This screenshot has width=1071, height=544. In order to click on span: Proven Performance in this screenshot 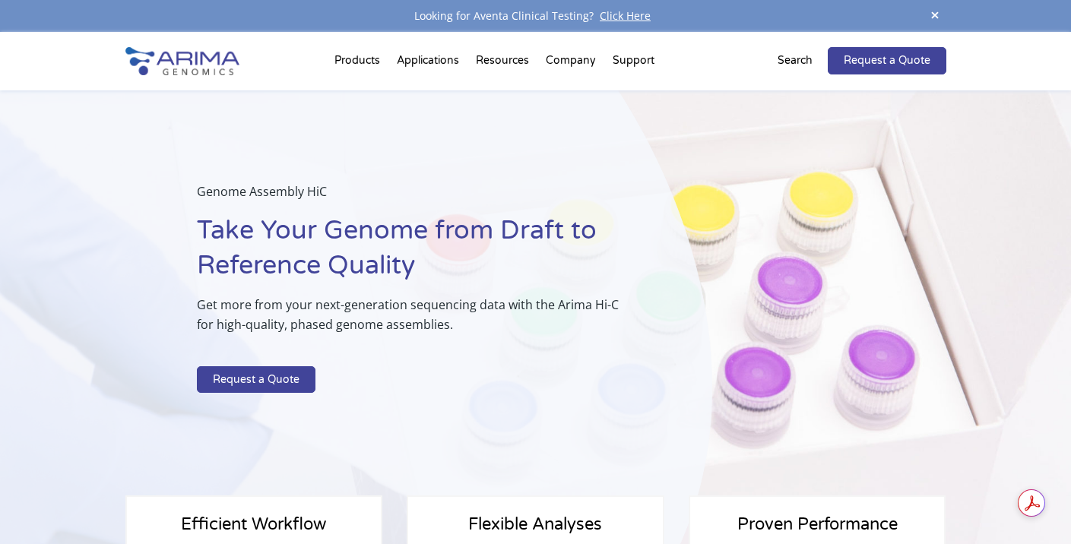, I will do `click(817, 524)`.